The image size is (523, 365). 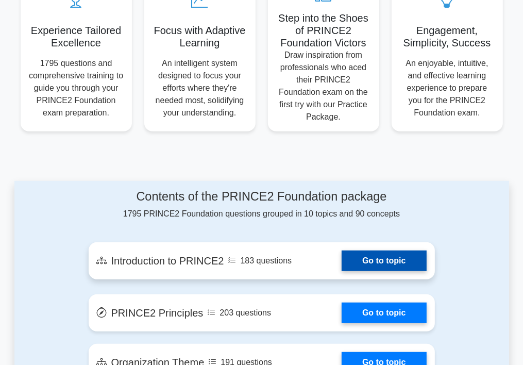 I want to click on h4: Contents of the PRINCE2 Foundation package, so click(x=262, y=196).